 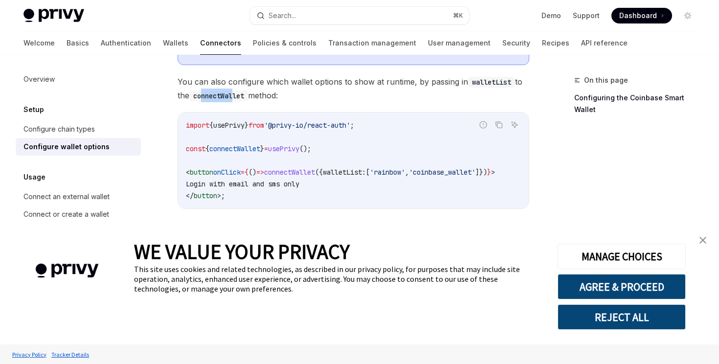 What do you see at coordinates (78, 232) in the screenshot?
I see `a: Authenticate a connected wallet` at bounding box center [78, 232].